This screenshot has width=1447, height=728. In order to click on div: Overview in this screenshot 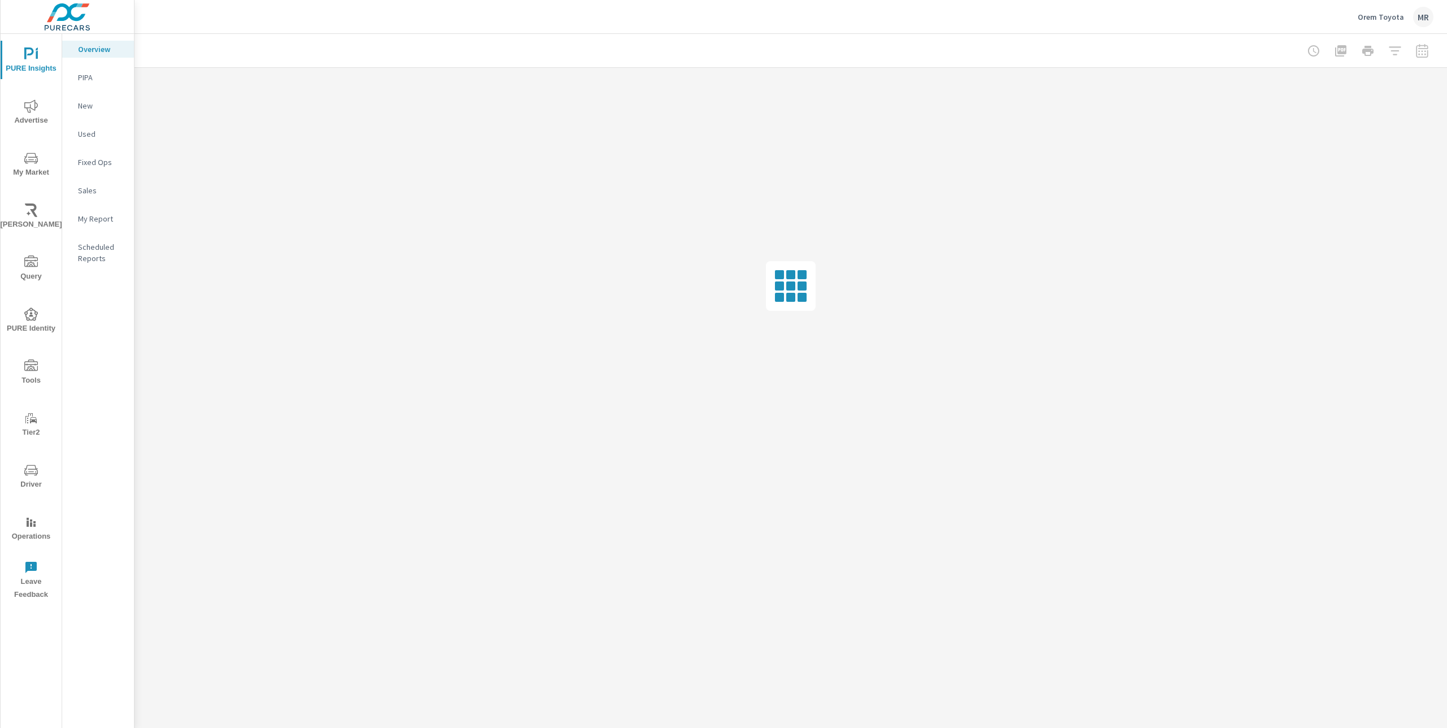, I will do `click(98, 49)`.